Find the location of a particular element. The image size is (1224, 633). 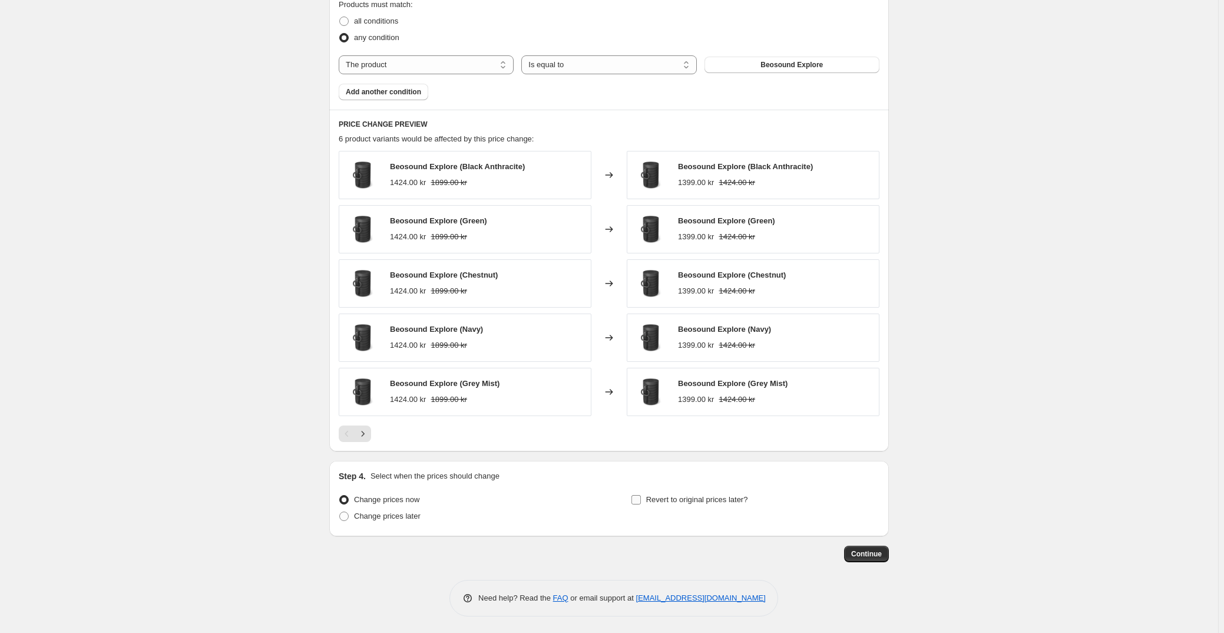

p: Select when the prices should change is located at coordinates (435, 476).